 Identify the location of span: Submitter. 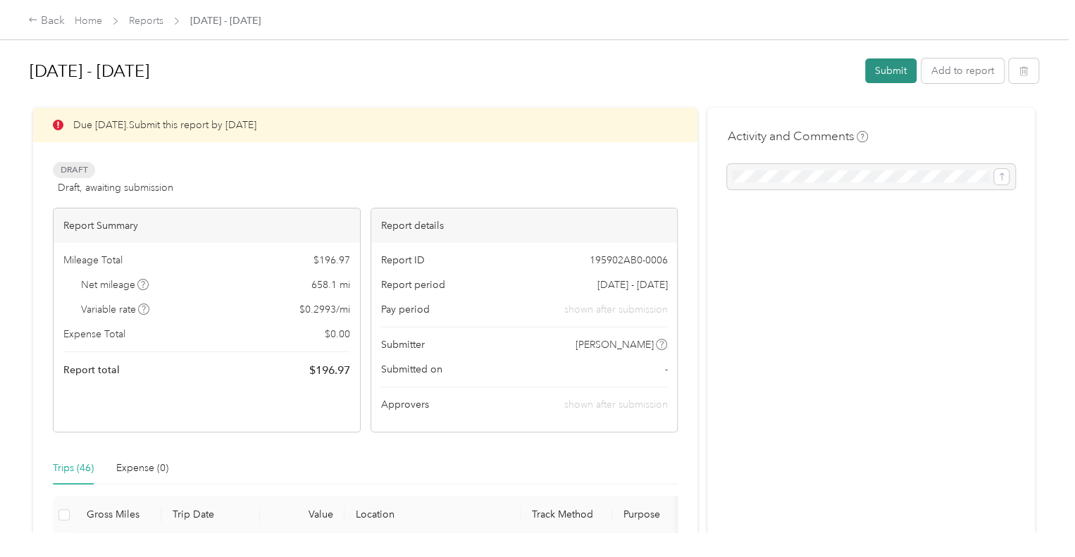
(403, 344).